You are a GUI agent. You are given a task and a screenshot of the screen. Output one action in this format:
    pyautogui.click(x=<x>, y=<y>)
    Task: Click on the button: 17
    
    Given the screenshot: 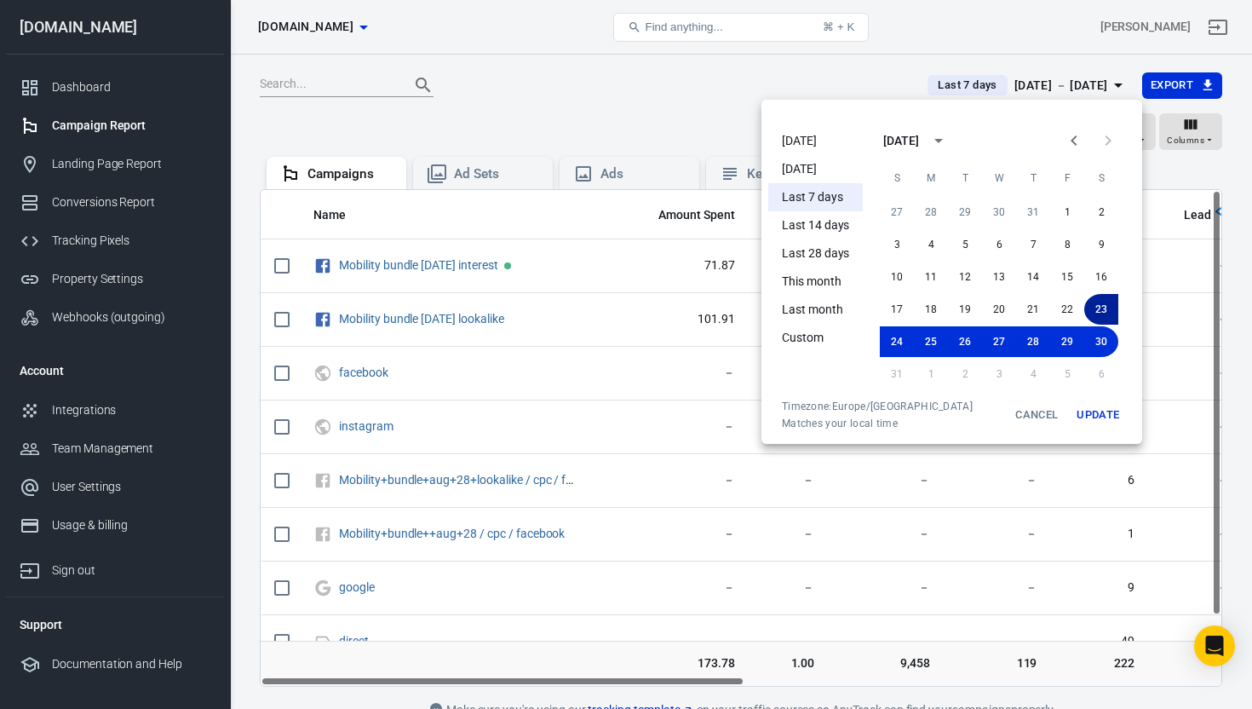 What is the action you would take?
    pyautogui.click(x=897, y=309)
    